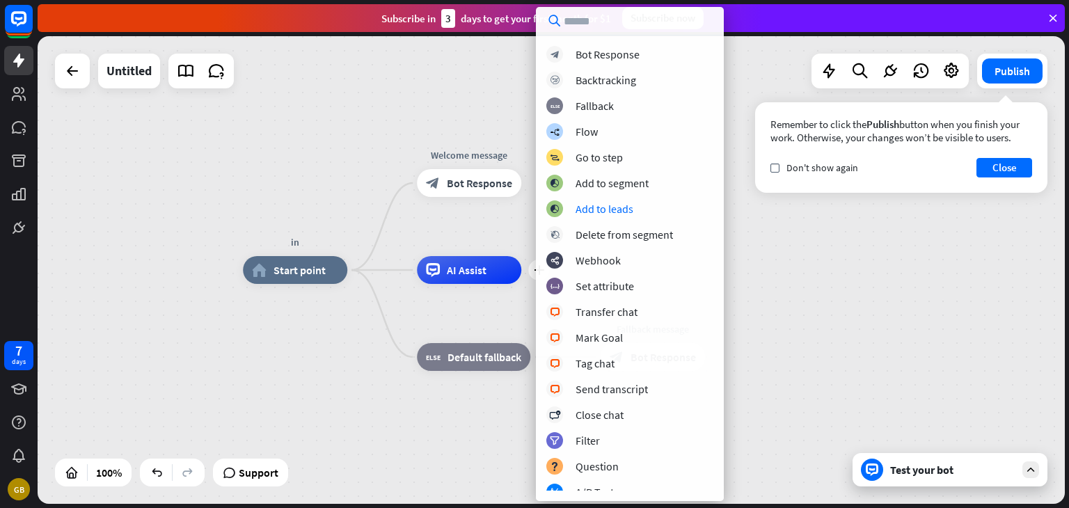 The image size is (1069, 508). What do you see at coordinates (539, 270) in the screenshot?
I see `i: plus` at bounding box center [539, 270].